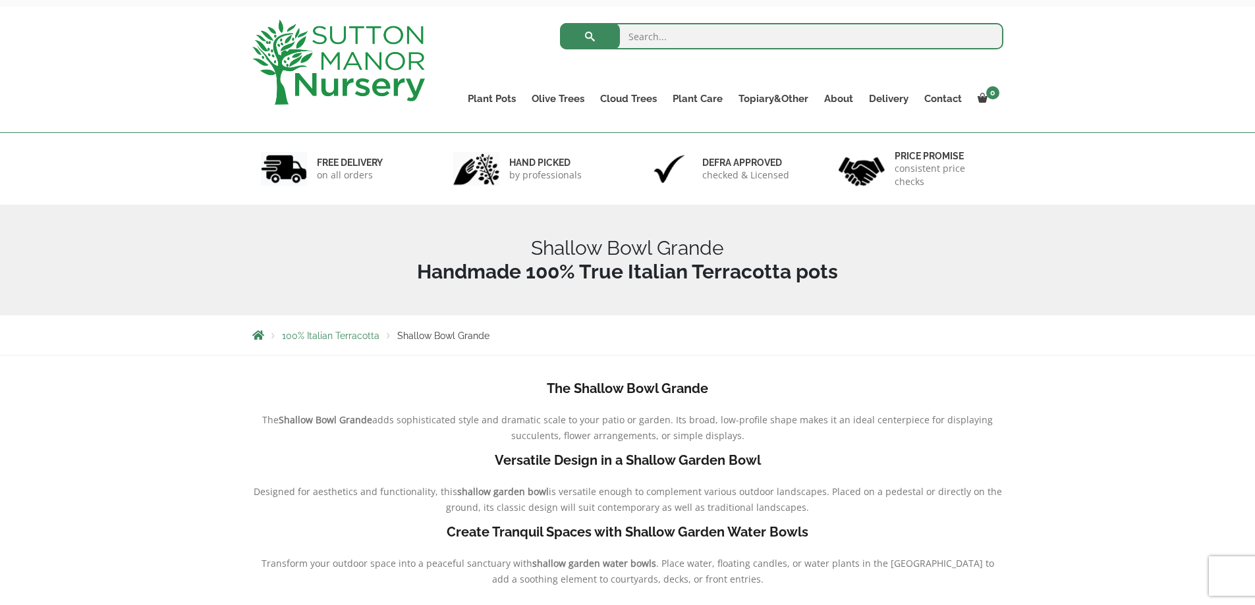 The image size is (1255, 605). What do you see at coordinates (627, 532) in the screenshot?
I see `b: Create Tranquil Spaces with Shallow Garden Water Bowls` at bounding box center [627, 532].